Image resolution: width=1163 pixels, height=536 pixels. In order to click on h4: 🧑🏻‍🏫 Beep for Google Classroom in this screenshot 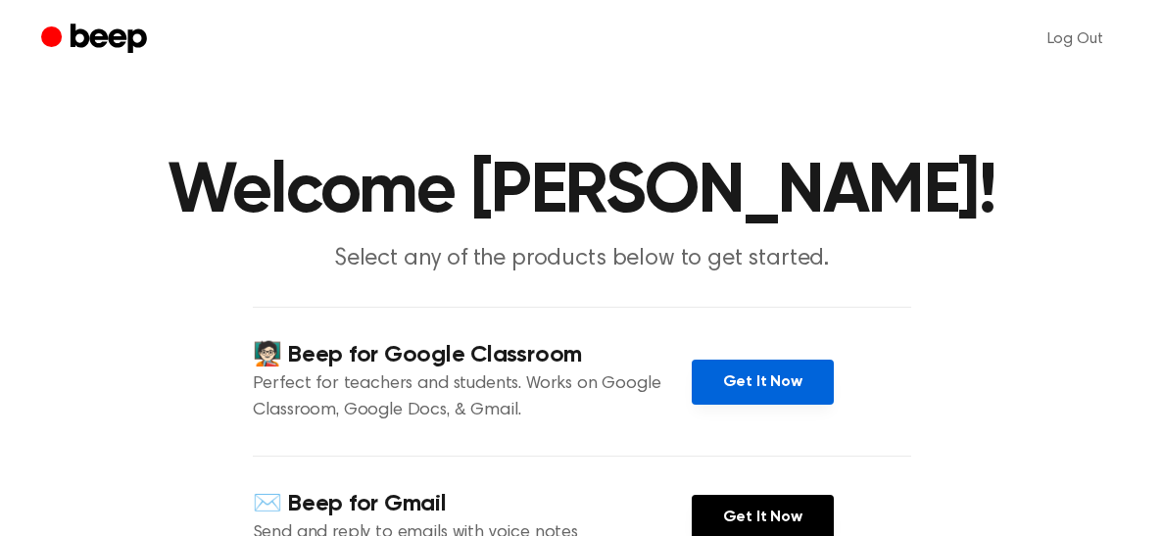, I will do `click(472, 355)`.